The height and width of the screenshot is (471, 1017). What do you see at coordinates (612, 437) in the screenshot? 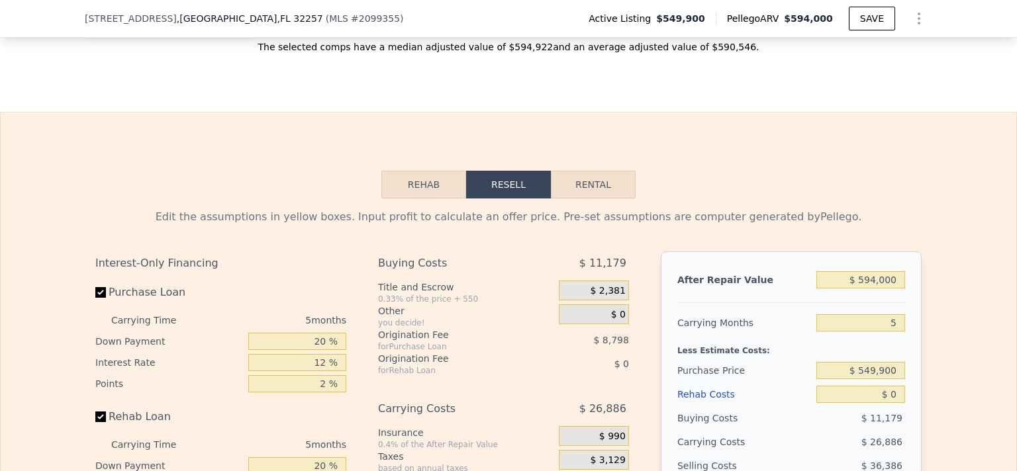
I see `span: $ 990` at bounding box center [612, 437].